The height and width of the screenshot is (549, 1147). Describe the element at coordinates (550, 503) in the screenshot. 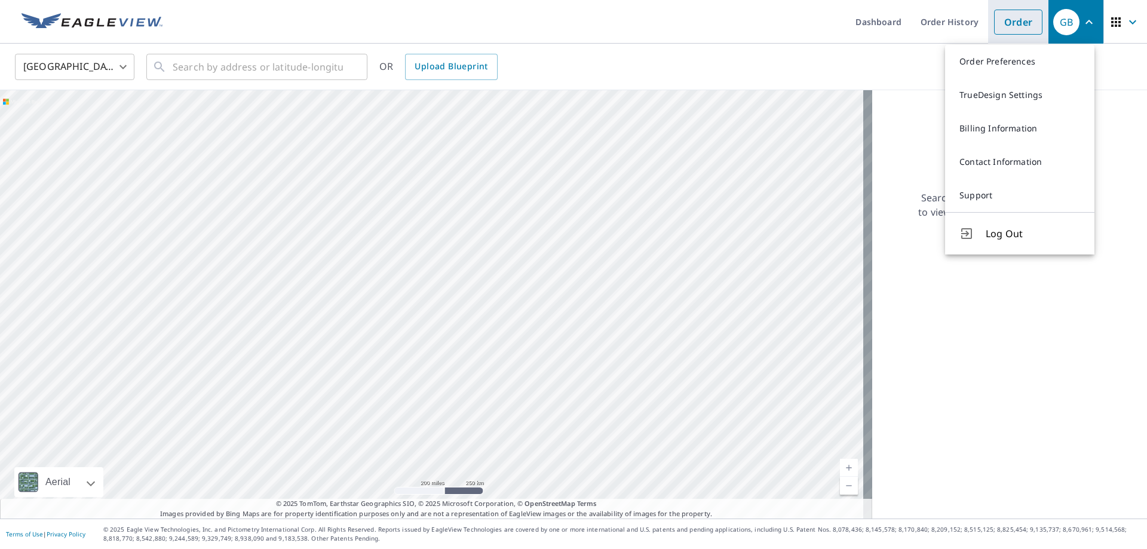

I see `a: OpenStreetMap` at that location.